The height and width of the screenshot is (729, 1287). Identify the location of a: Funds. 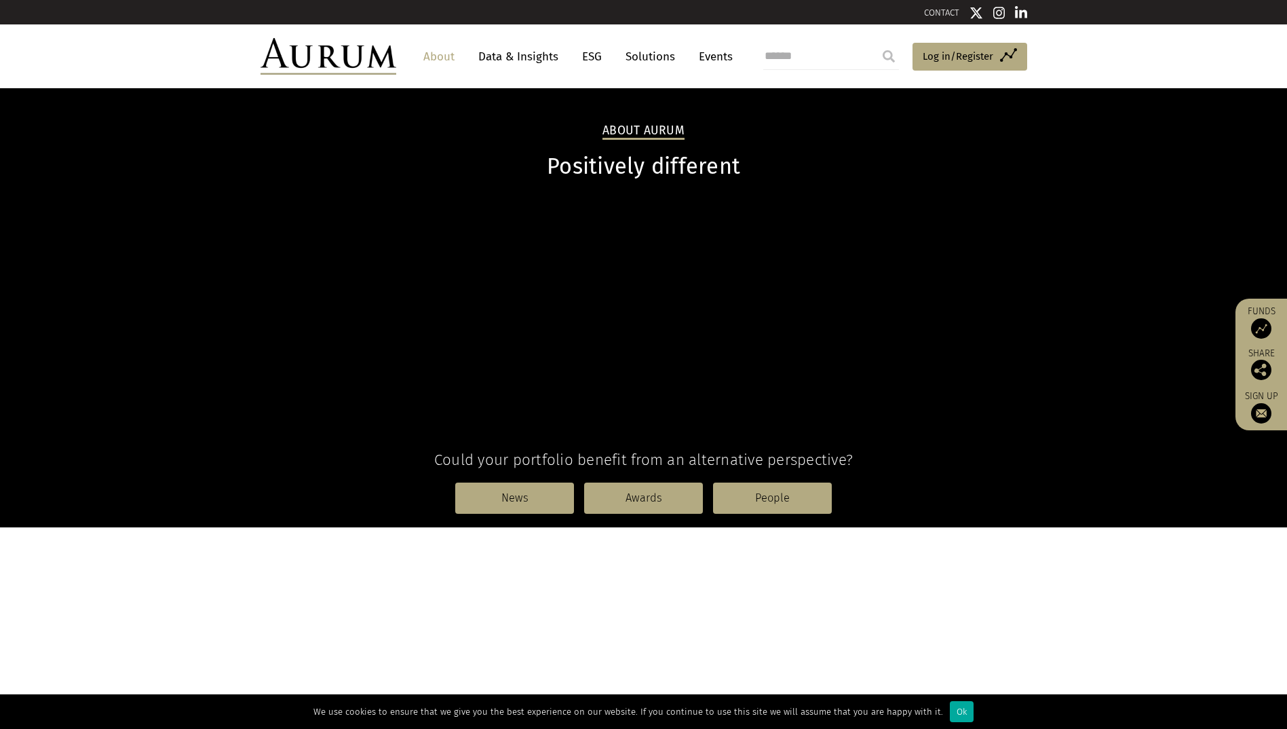
(1261, 322).